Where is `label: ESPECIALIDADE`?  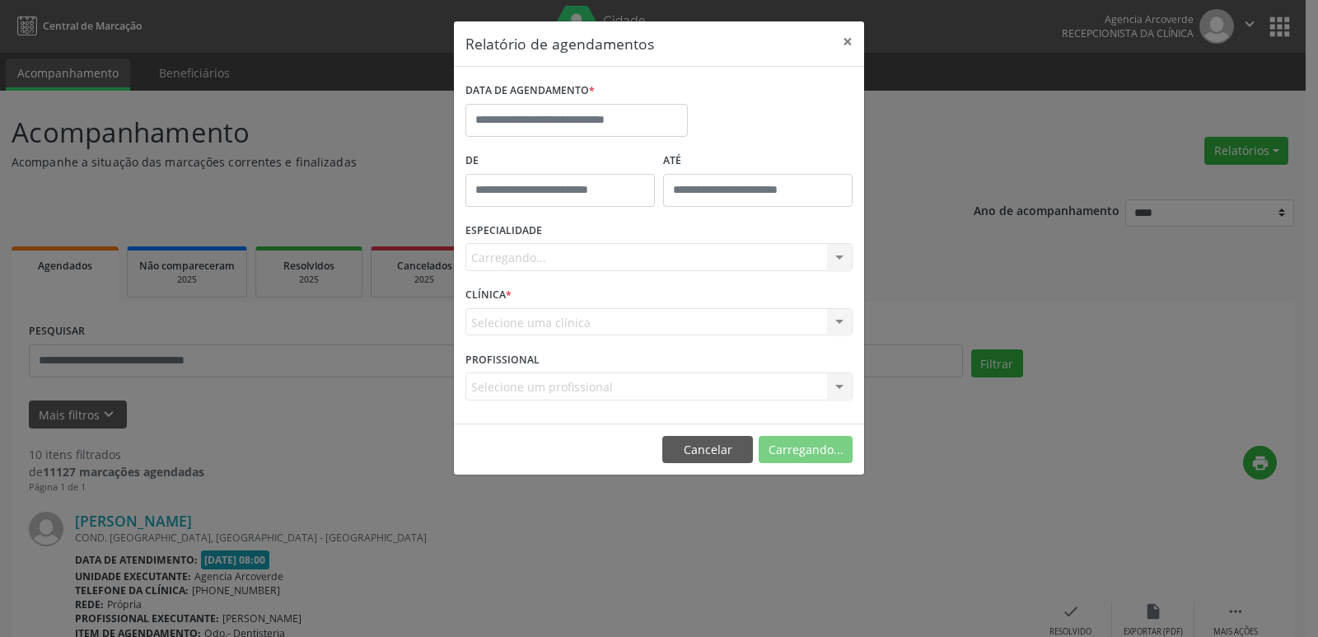 label: ESPECIALIDADE is located at coordinates (503, 231).